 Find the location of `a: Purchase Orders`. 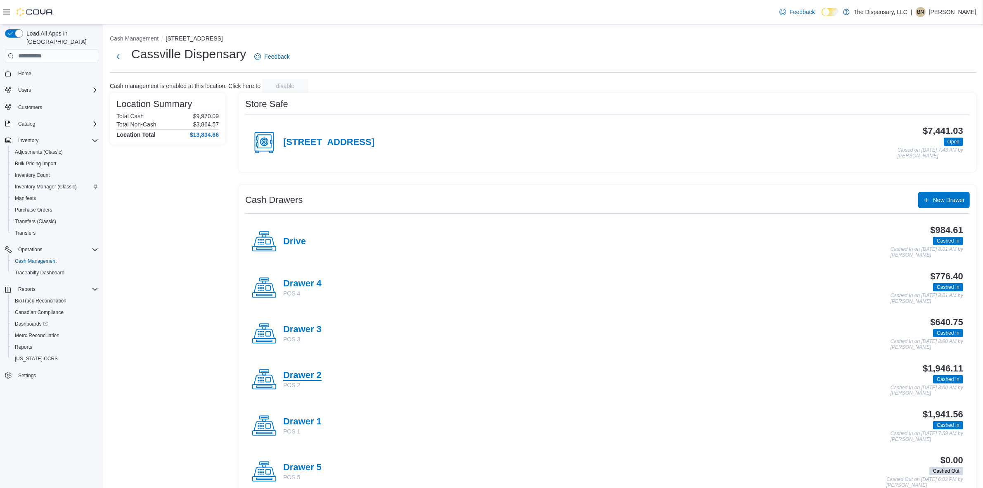

a: Purchase Orders is located at coordinates (33, 210).